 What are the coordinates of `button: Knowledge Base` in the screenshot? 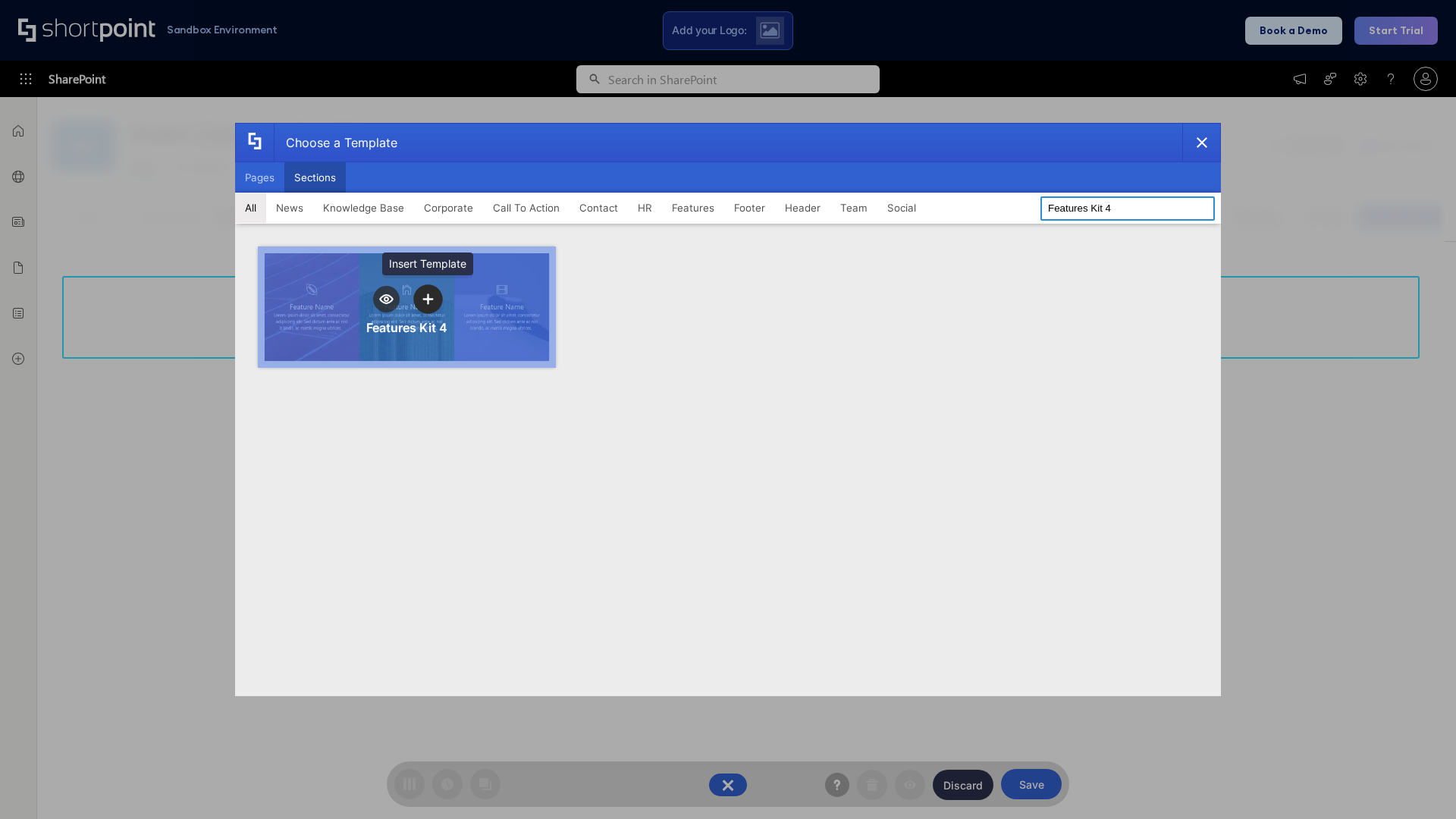 It's located at (363, 208).